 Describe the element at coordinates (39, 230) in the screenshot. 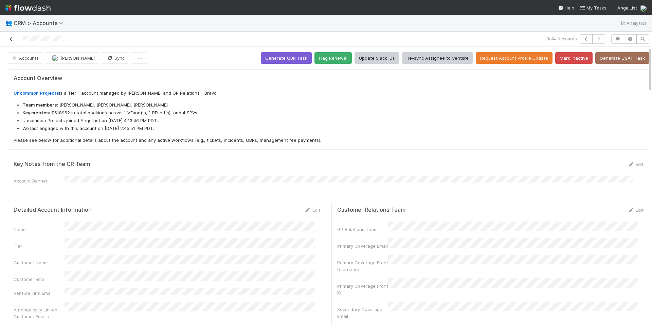

I see `div: Name` at that location.